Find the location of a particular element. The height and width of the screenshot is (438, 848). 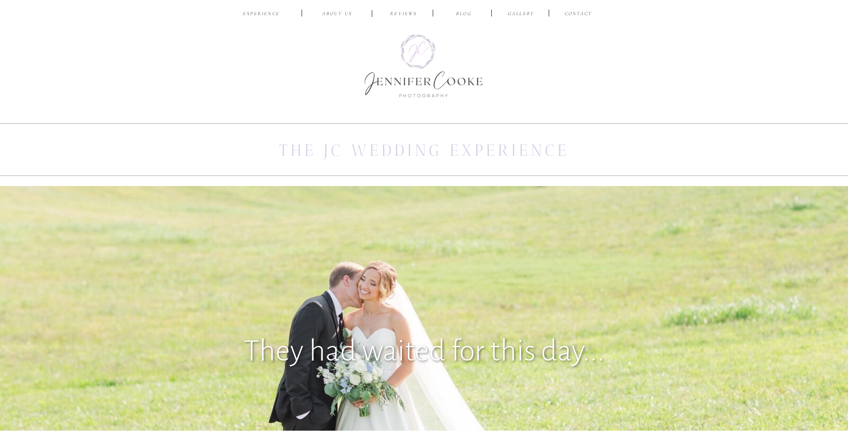

a: BLOG is located at coordinates (464, 14).